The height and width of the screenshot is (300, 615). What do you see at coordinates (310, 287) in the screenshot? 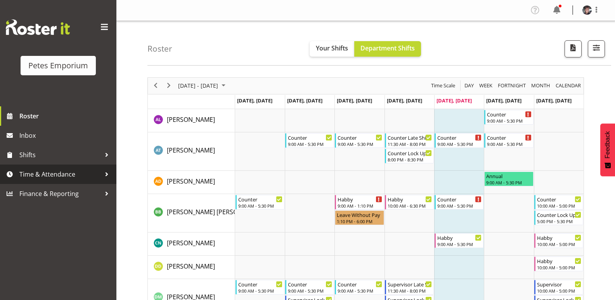
I see `div: David McAuley"s event - Counter Begin From Tuesday, August 19, 2025 at 9:00:00 AM GMT+12:00 Ends ...` at bounding box center [310, 287].